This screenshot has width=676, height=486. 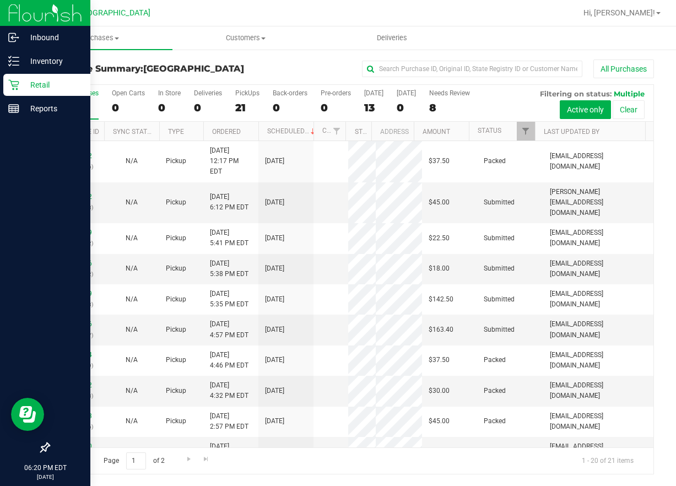 What do you see at coordinates (136, 461) in the screenshot?
I see `input: 1` at bounding box center [136, 461].